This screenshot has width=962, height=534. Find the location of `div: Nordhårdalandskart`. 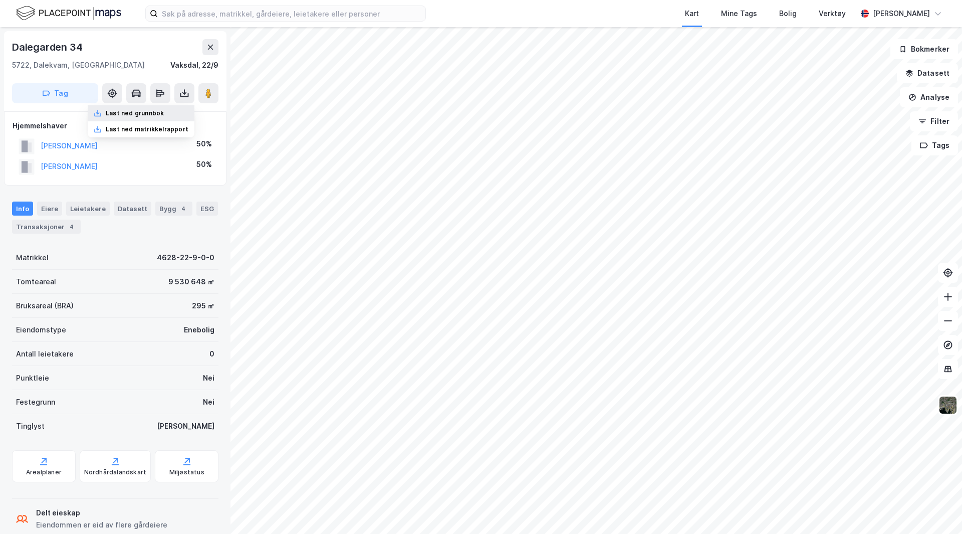

div: Nordhårdalandskart is located at coordinates (115, 472).